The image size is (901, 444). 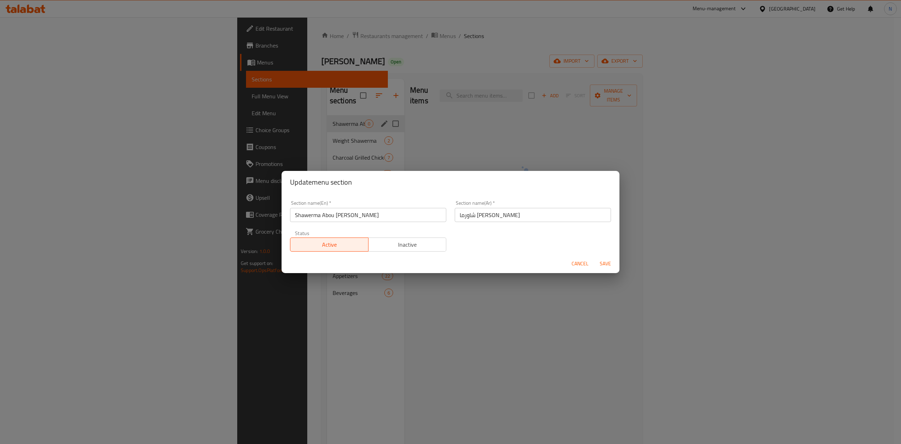 What do you see at coordinates (605, 263) in the screenshot?
I see `span: Save` at bounding box center [605, 263].